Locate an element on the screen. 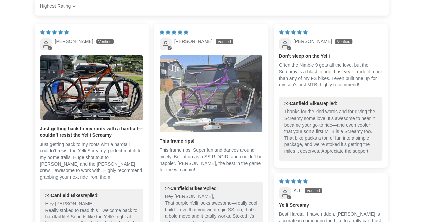 Image resolution: width=423 pixels, height=222 pixels. p: Just getting back to my roots with a hardtail—couldn’t resist the Yelli Screamy, perfect match fo... is located at coordinates (92, 161).